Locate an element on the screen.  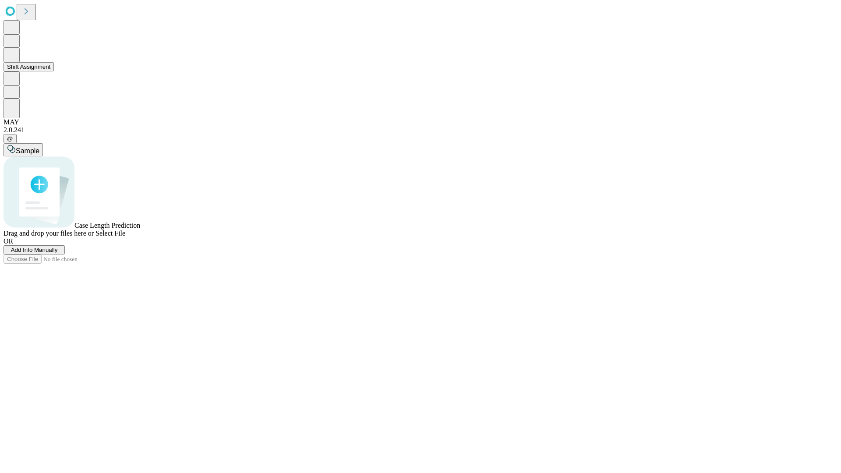
span: Case Length Prediction is located at coordinates (107, 225).